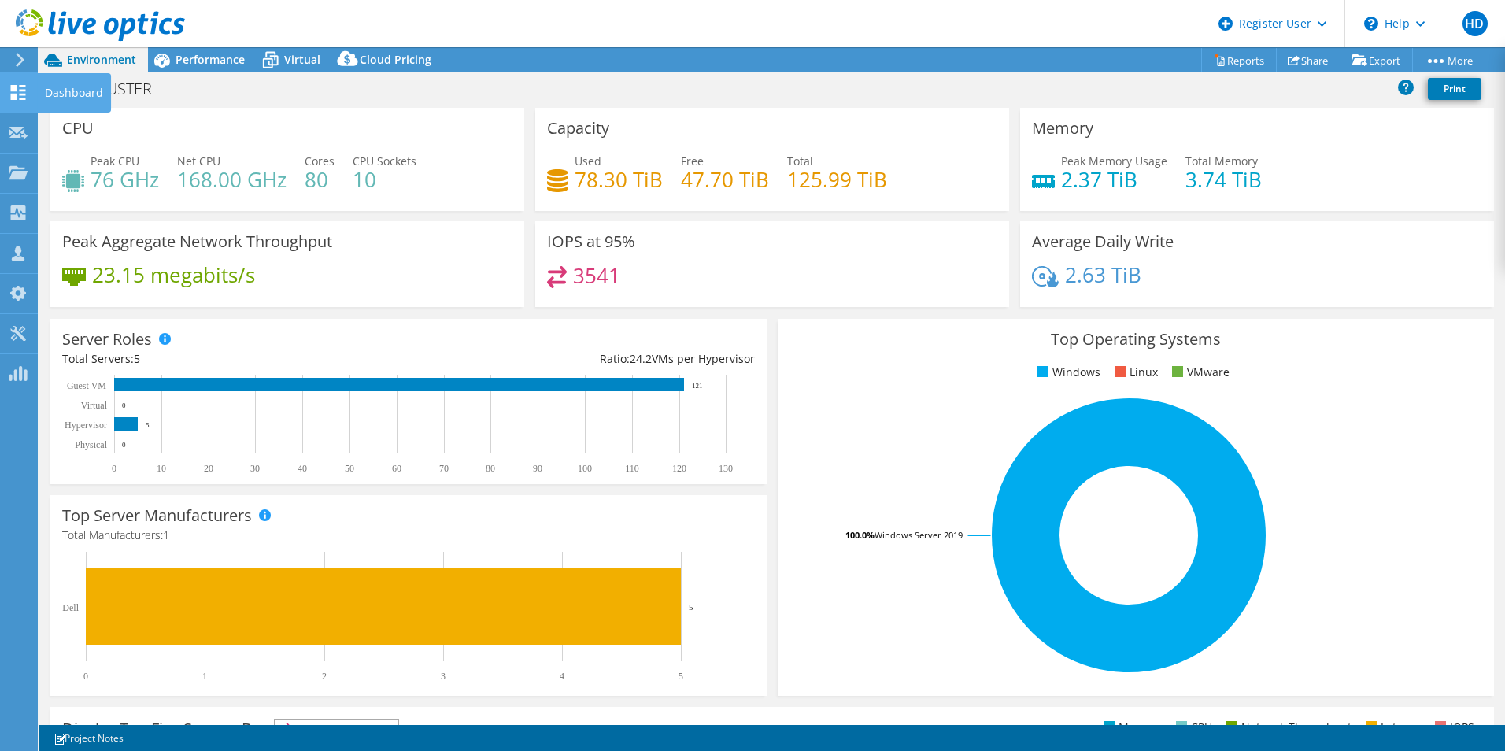 The image size is (1505, 751). I want to click on h1: ELK-CLUSTER, so click(113, 89).